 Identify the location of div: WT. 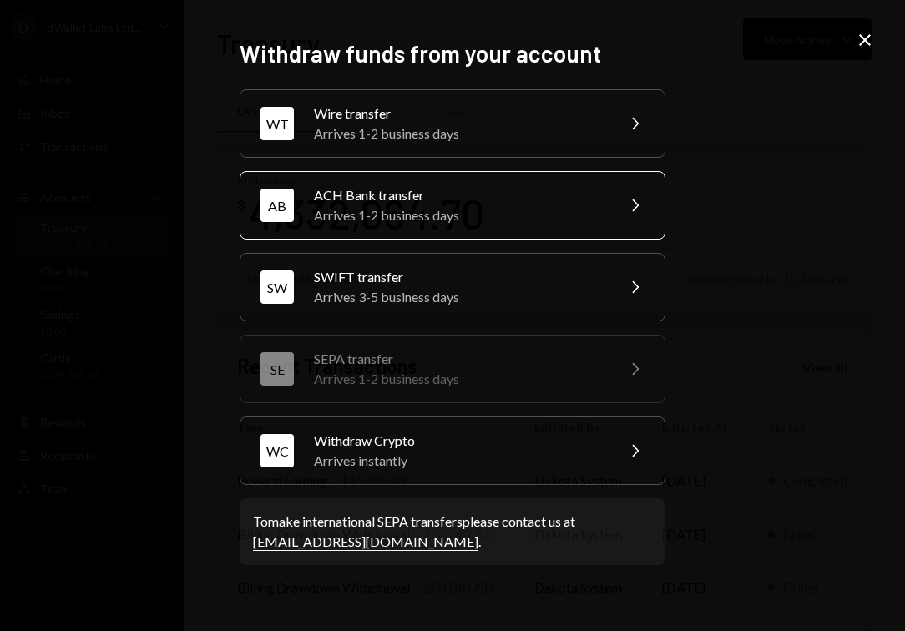
(277, 124).